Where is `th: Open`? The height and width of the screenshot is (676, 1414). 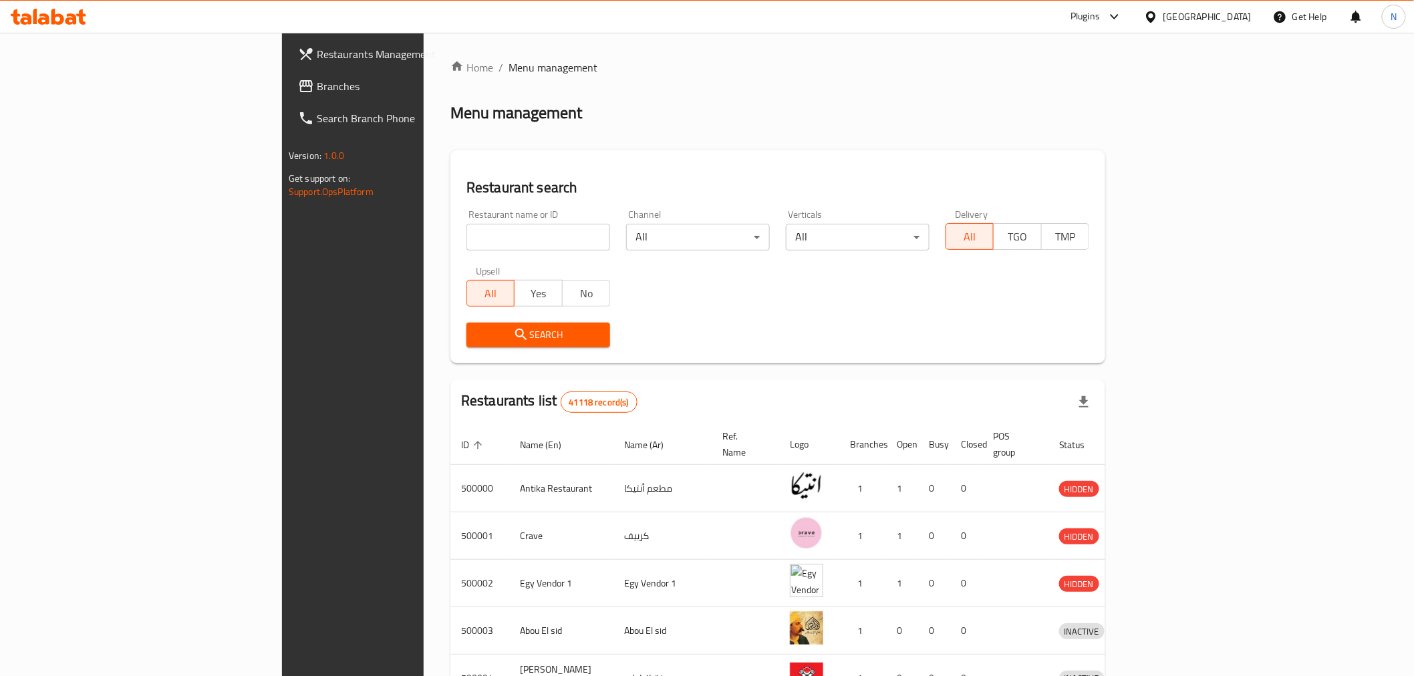
th: Open is located at coordinates (902, 444).